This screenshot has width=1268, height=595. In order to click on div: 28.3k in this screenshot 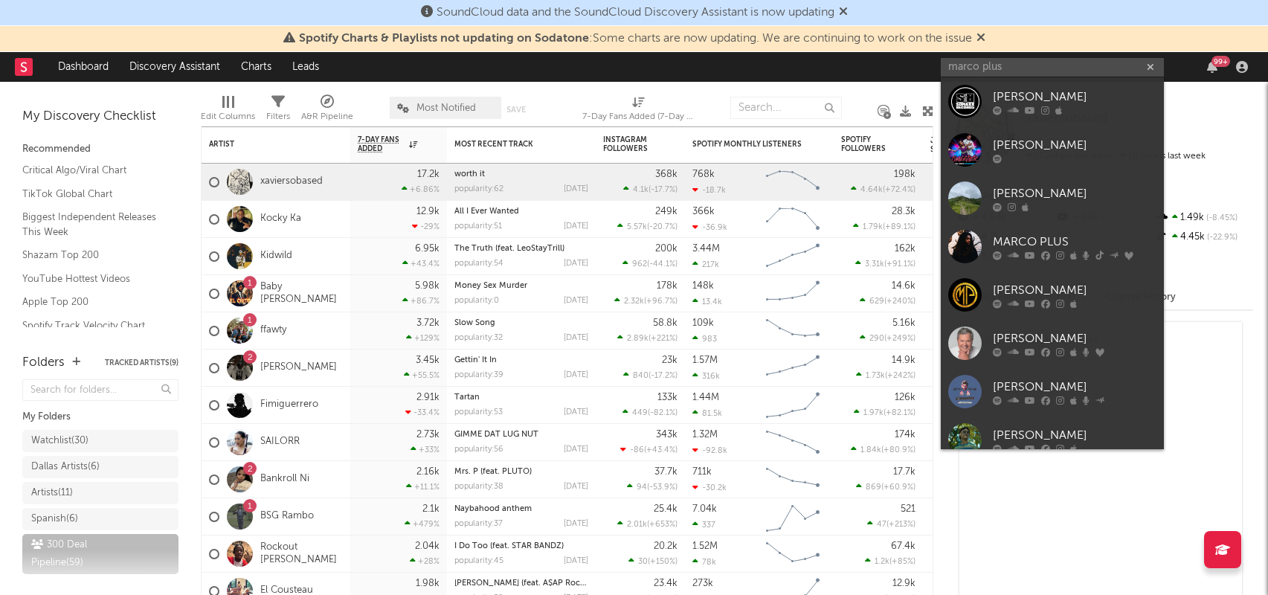, I will do `click(904, 211)`.